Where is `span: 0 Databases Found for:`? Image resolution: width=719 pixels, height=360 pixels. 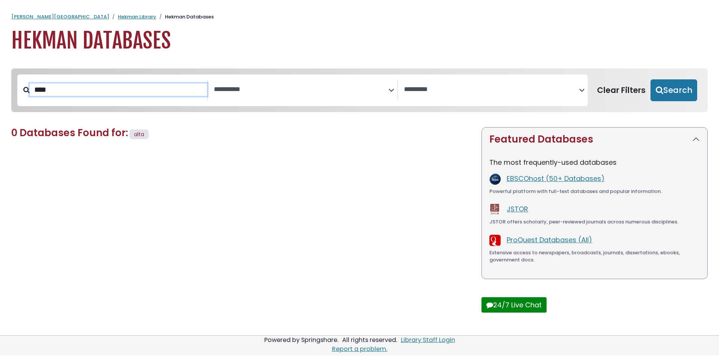 span: 0 Databases Found for: is located at coordinates (70, 133).